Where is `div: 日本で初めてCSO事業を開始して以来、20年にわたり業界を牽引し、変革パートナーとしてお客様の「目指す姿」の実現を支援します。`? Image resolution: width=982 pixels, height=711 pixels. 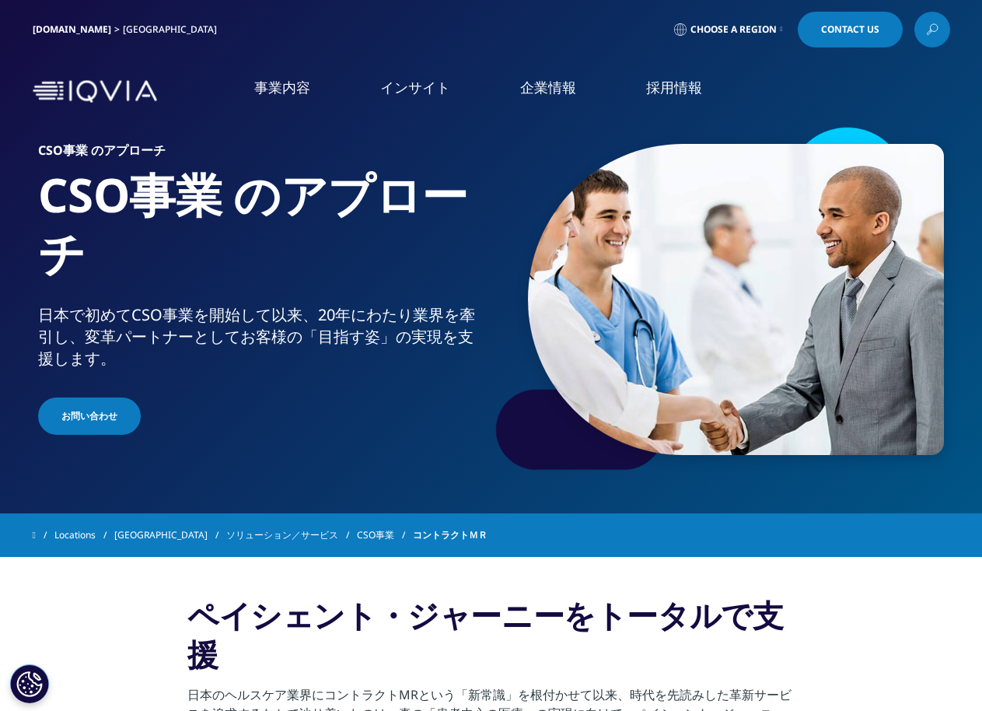
div: 日本で初めてCSO事業を開始して以来、20年にわたり業界を牽引し、変革パートナーとしてお客様の「目指す姿」の実現を支援します。 is located at coordinates (261, 337).